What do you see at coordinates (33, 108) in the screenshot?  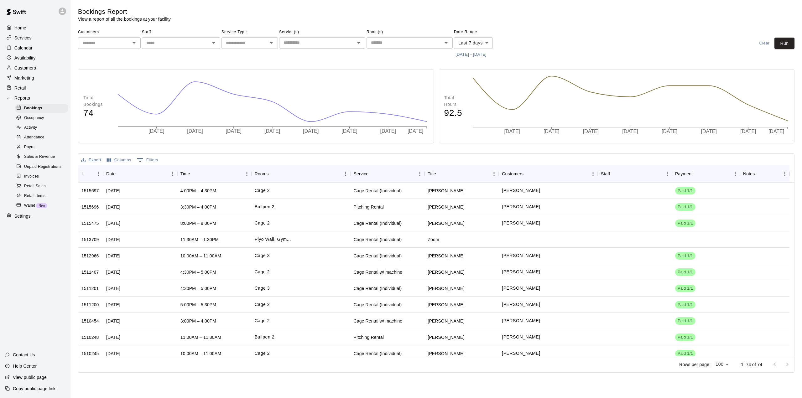 I see `span: Bookings` at bounding box center [33, 108].